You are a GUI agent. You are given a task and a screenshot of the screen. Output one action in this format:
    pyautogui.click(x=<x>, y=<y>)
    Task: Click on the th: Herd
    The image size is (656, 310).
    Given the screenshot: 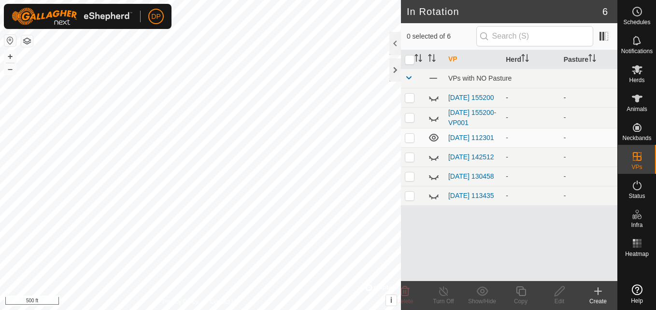 What is the action you would take?
    pyautogui.click(x=530, y=59)
    